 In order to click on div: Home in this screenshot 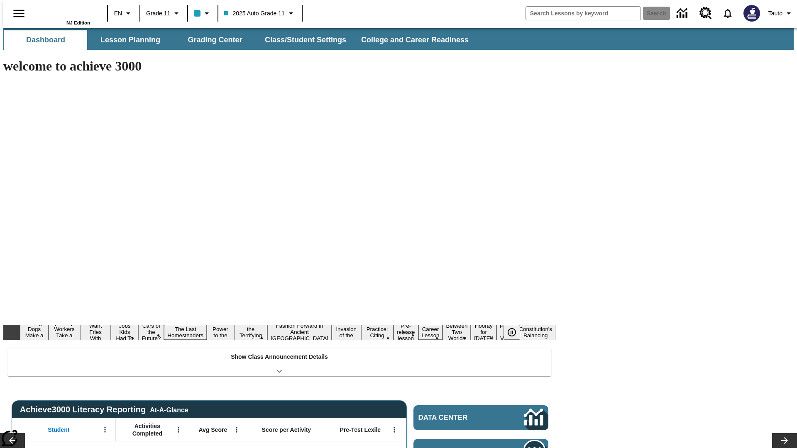, I will do `click(63, 14)`.